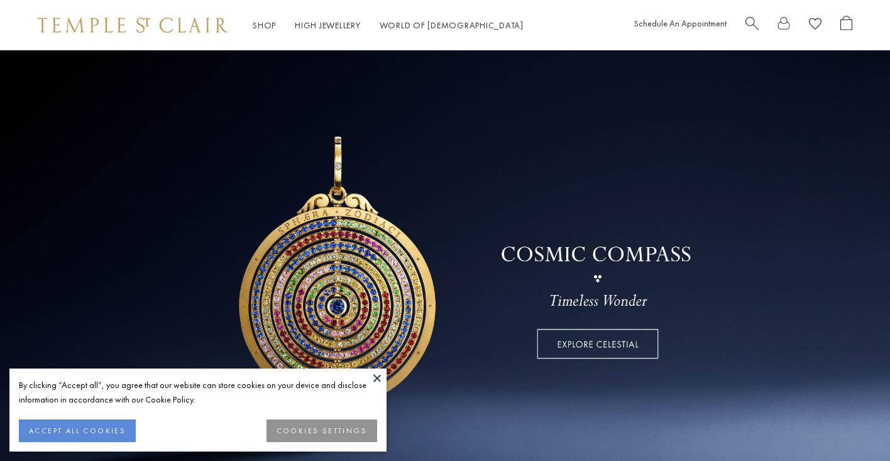  I want to click on div: By clicking “Accept all”, you agree that our website can store cookies on your device and disclos..., so click(198, 392).